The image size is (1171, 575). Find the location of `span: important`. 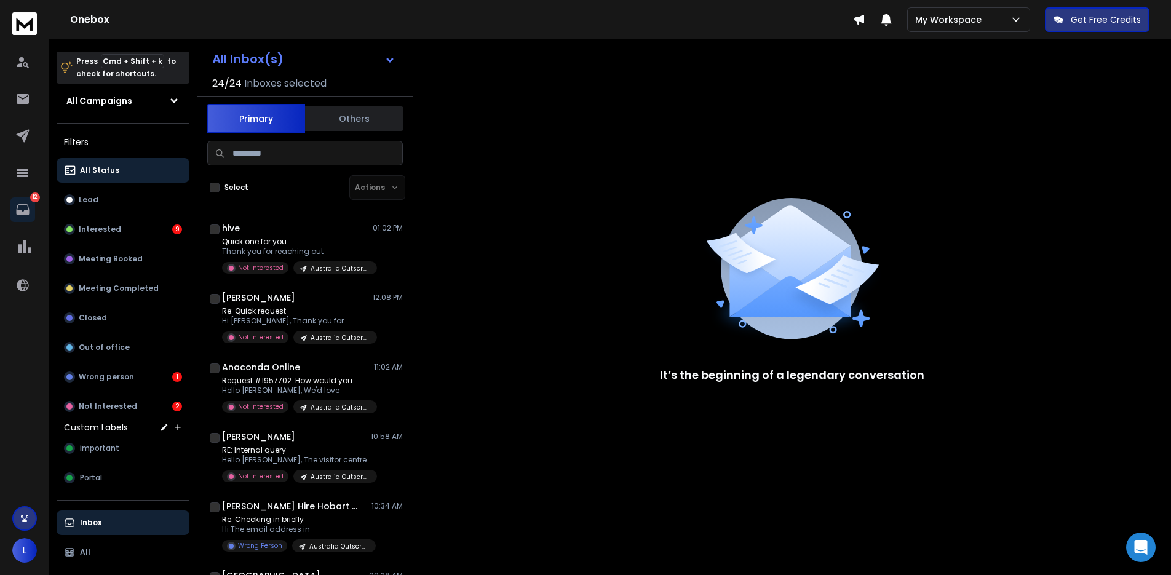

span: important is located at coordinates (100, 448).